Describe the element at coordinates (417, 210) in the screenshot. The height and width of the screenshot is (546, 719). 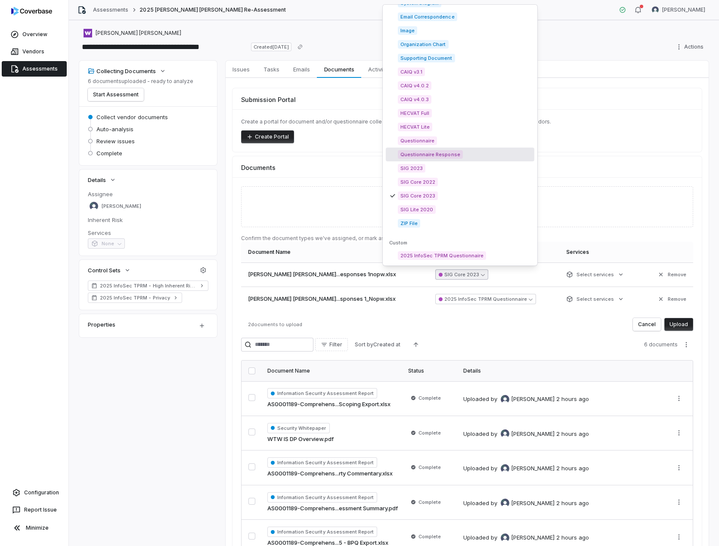
I see `span: SIG Lite 2020` at that location.